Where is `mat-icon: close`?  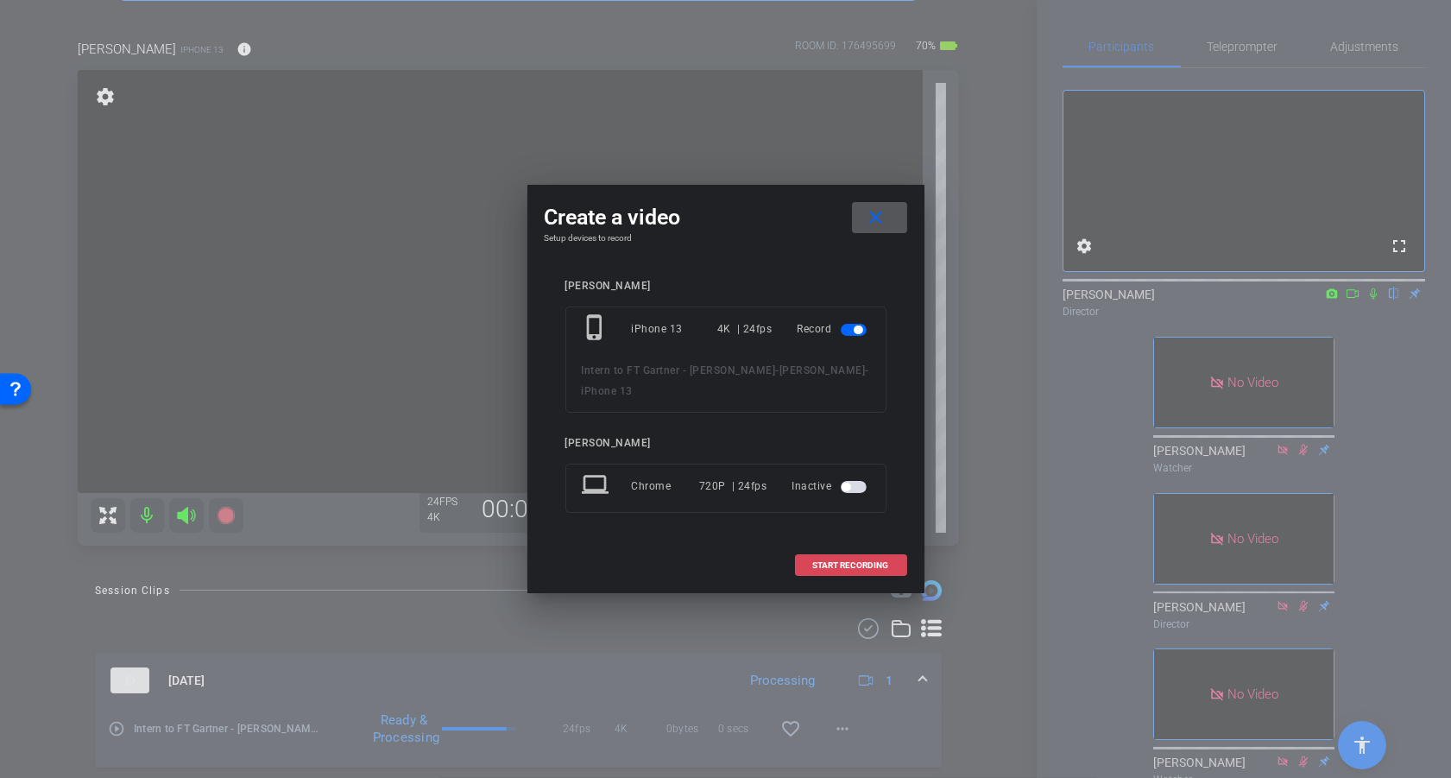
mat-icon: close is located at coordinates (875, 217).